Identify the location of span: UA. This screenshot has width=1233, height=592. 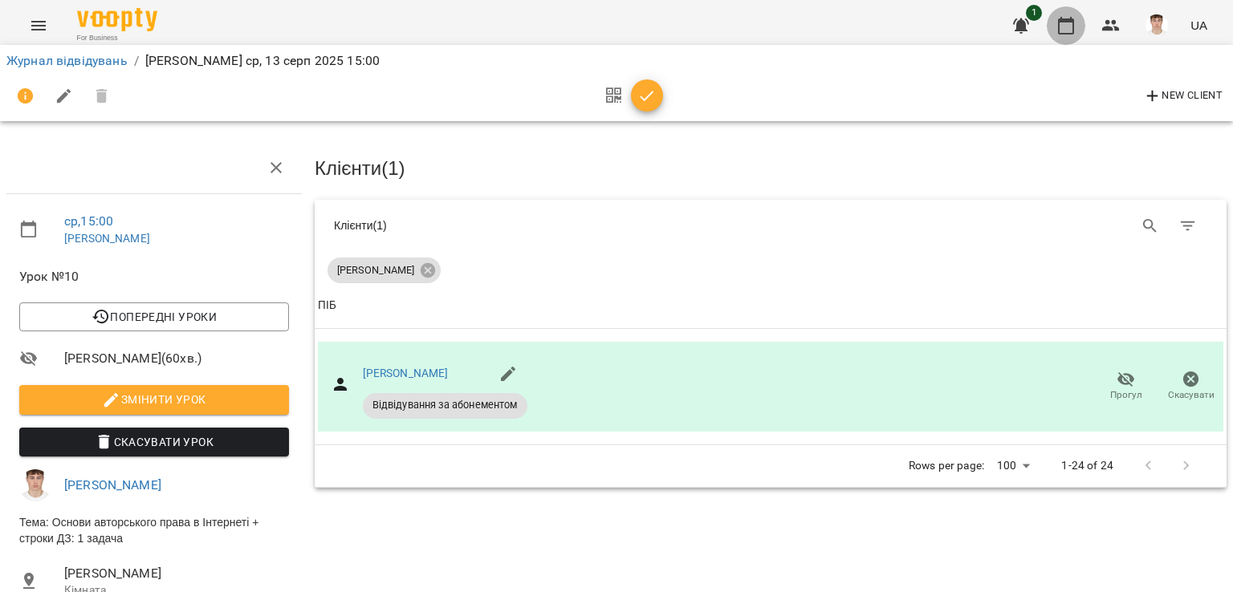
(1199, 25).